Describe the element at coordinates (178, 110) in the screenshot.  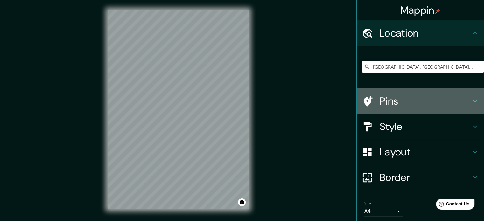
I see `canvas: Map` at that location.